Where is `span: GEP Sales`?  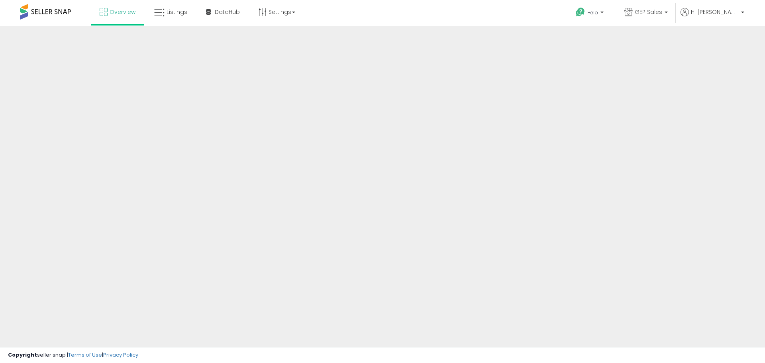 span: GEP Sales is located at coordinates (648, 12).